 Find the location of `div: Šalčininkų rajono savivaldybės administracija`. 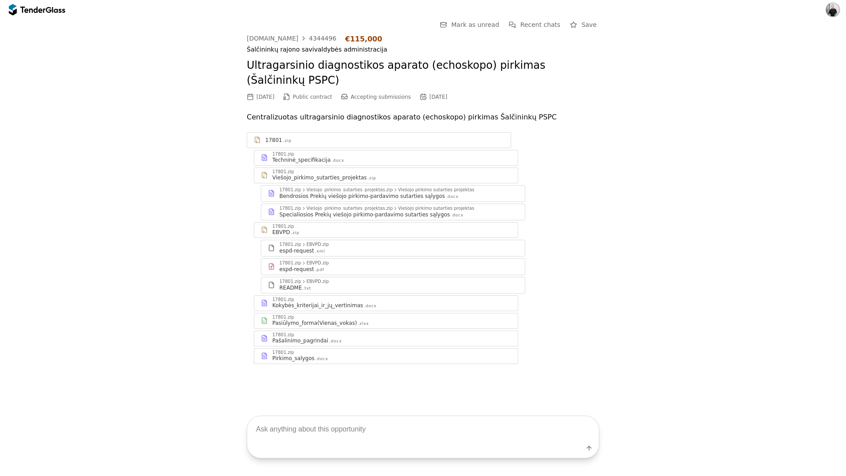

div: Šalčininkų rajono savivaldybės administracija is located at coordinates (423, 49).